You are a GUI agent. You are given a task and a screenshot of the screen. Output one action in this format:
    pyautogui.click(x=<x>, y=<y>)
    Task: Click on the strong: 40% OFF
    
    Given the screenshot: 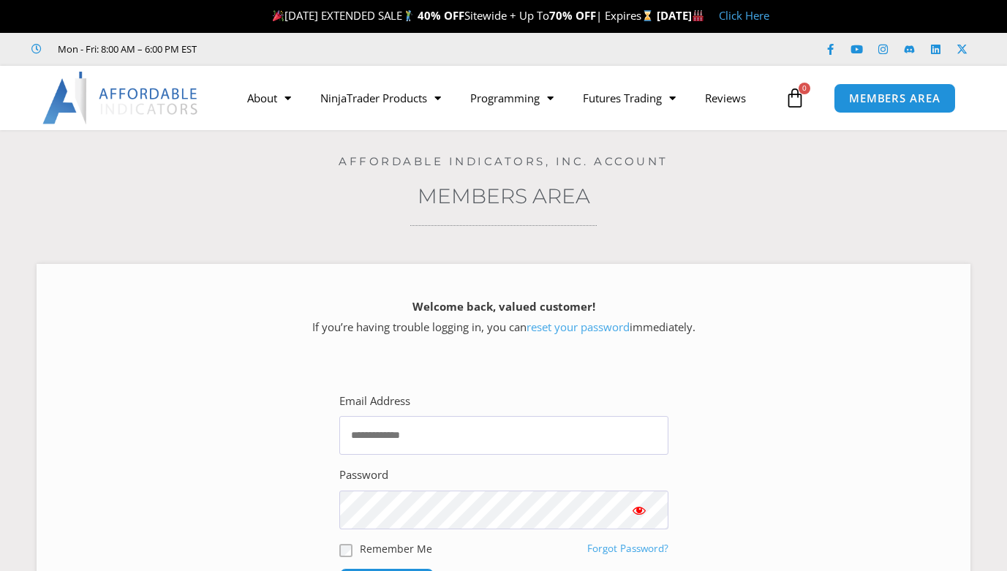 What is the action you would take?
    pyautogui.click(x=441, y=15)
    